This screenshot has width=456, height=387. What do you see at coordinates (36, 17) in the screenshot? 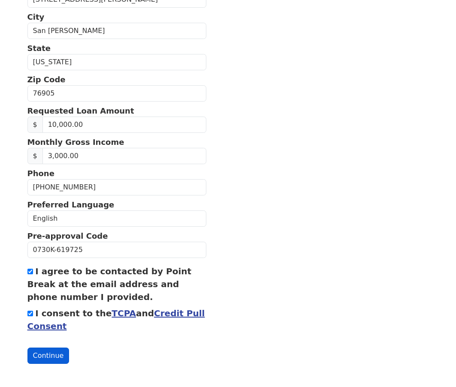
I see `strong: City` at bounding box center [36, 17].